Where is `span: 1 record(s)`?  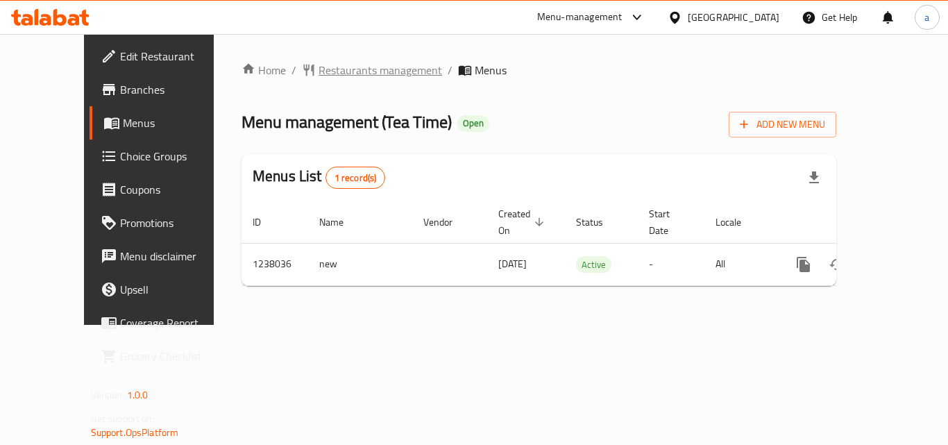 span: 1 record(s) is located at coordinates (355, 178).